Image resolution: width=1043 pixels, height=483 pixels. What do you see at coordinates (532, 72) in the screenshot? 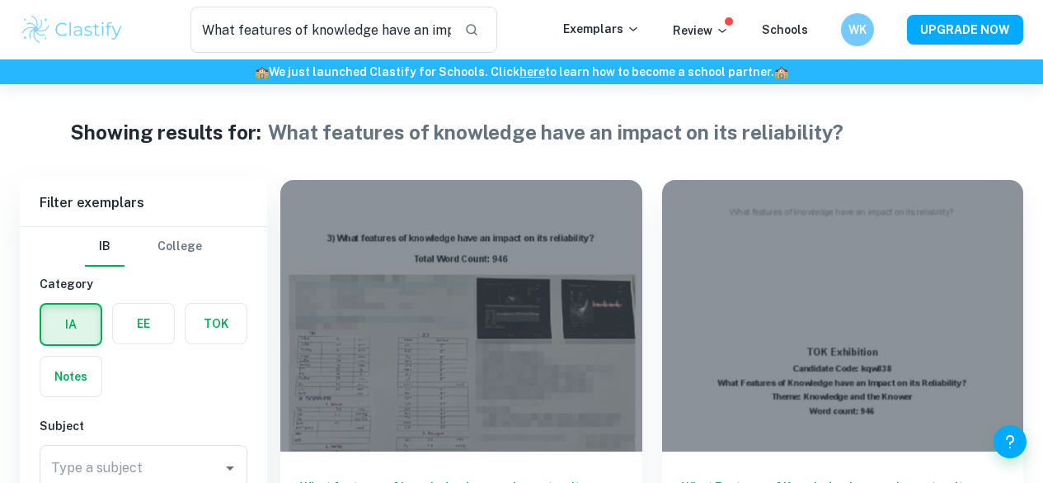
I see `a: here` at bounding box center [532, 72].